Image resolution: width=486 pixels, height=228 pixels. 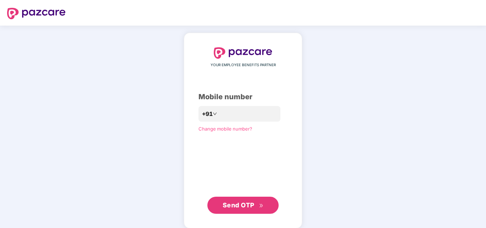 I want to click on span: double-right, so click(x=261, y=206).